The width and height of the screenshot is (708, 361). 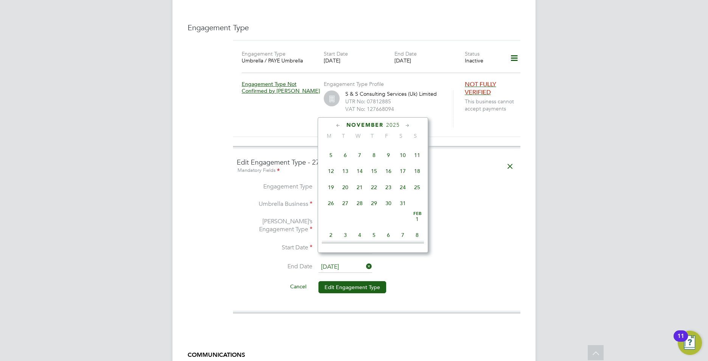 I want to click on span: M, so click(x=329, y=136).